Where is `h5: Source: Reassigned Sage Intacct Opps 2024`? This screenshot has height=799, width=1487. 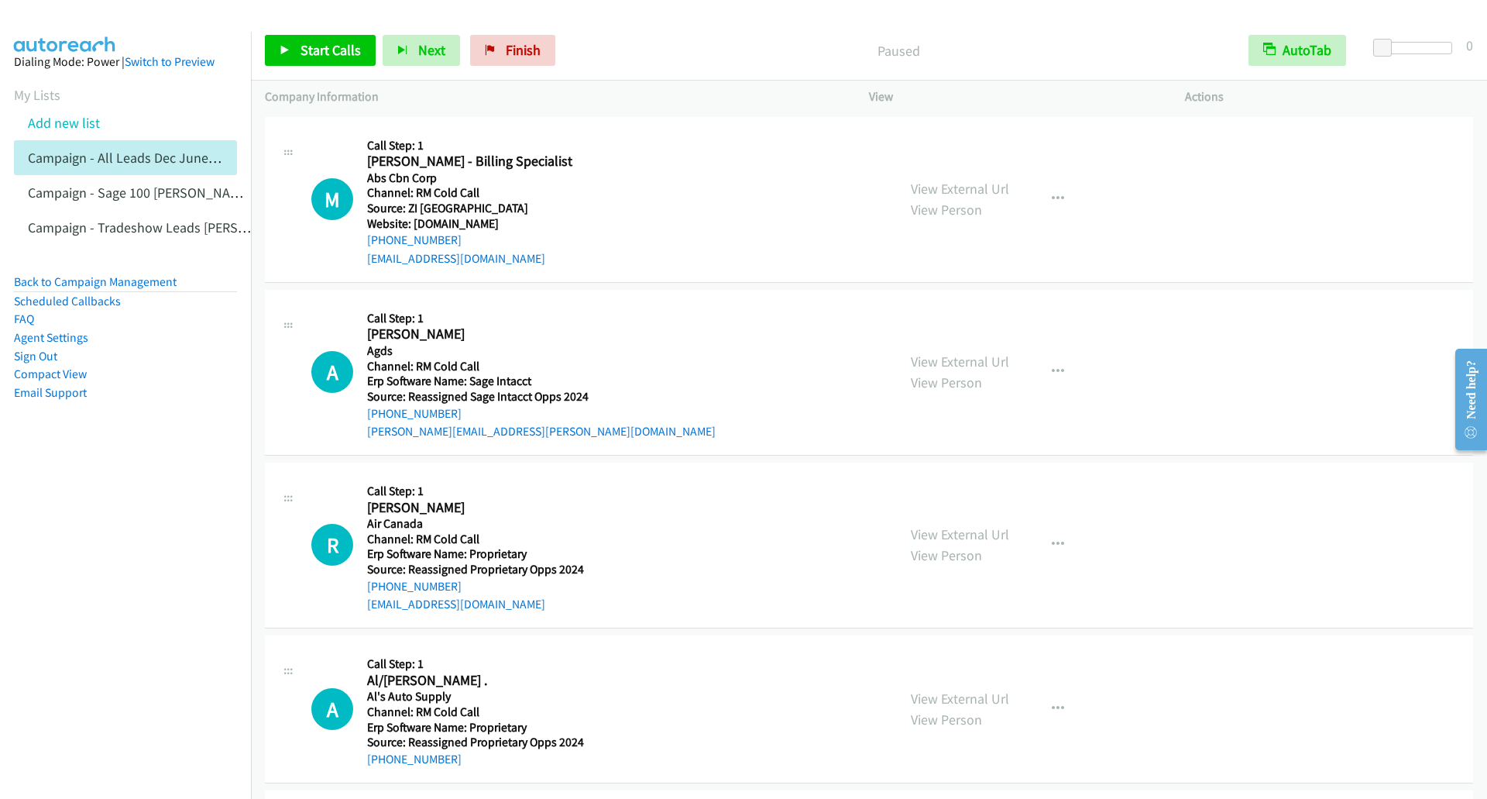 h5: Source: Reassigned Sage Intacct Opps 2024 is located at coordinates (619, 397).